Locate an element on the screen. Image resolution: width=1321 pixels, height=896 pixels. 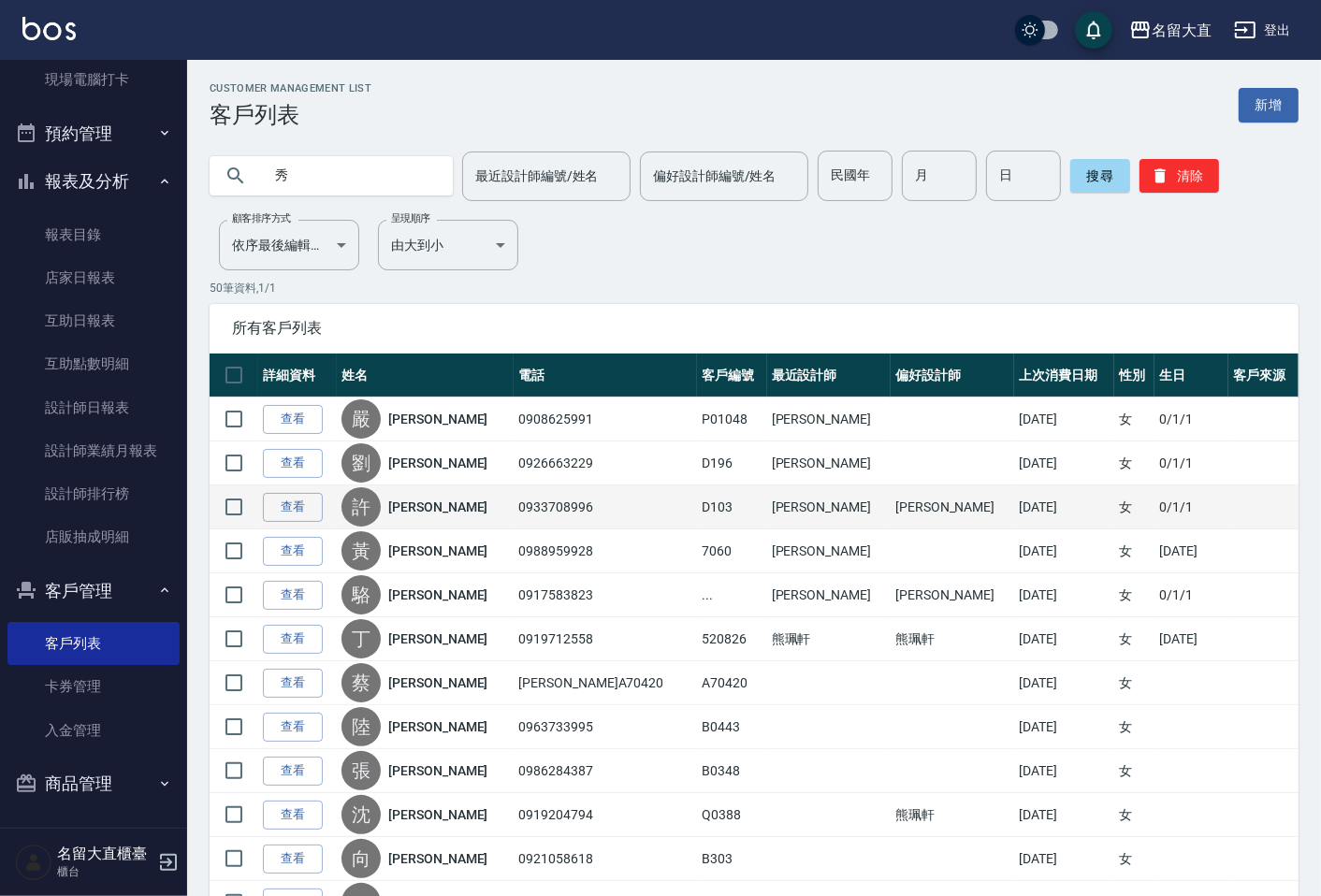
div: 名留大直 is located at coordinates (1182, 30).